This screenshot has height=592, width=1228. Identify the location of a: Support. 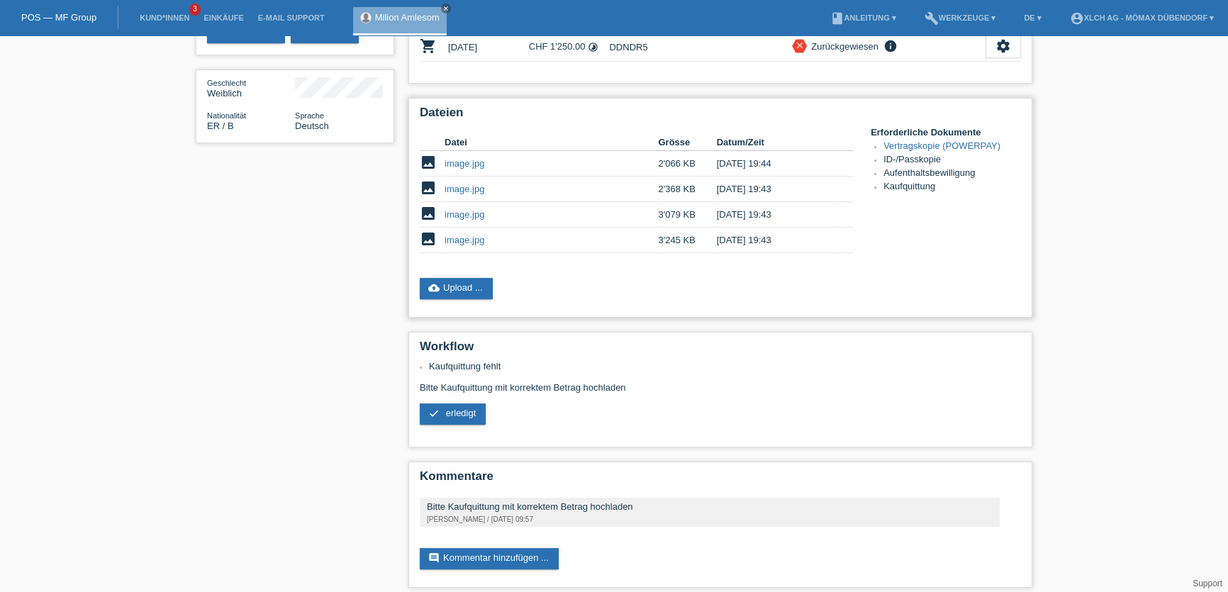
(1207, 584).